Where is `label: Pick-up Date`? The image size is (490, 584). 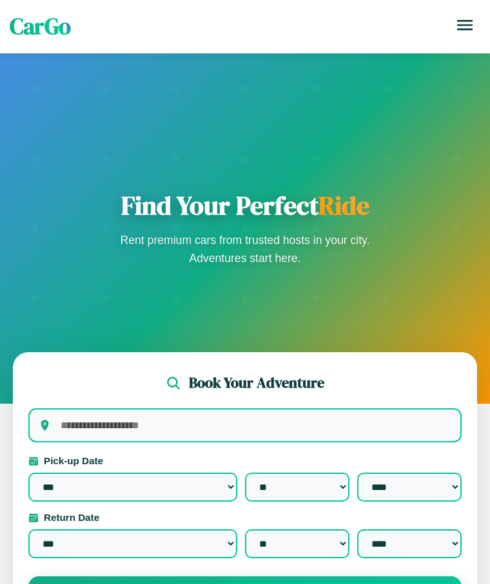 label: Pick-up Date is located at coordinates (245, 461).